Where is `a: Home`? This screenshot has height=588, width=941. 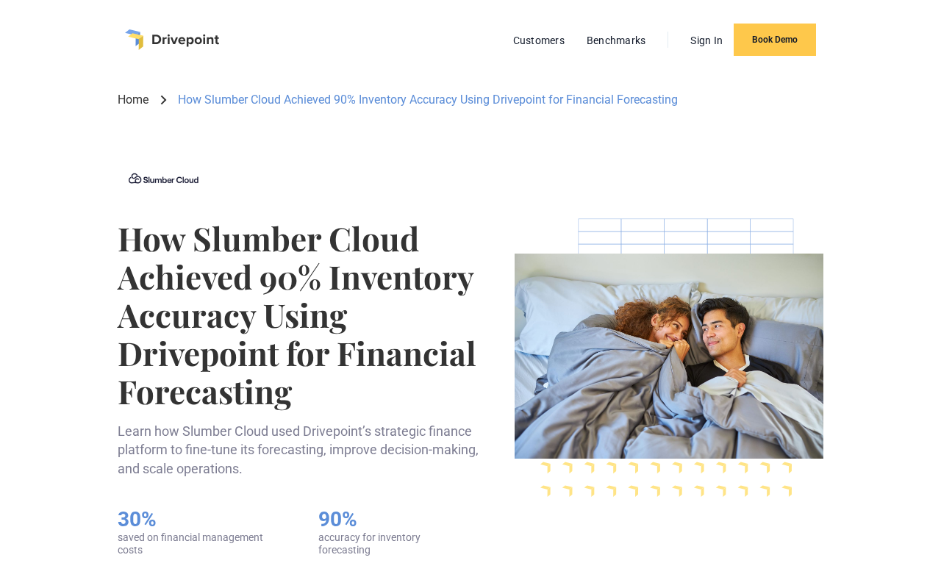 a: Home is located at coordinates (133, 100).